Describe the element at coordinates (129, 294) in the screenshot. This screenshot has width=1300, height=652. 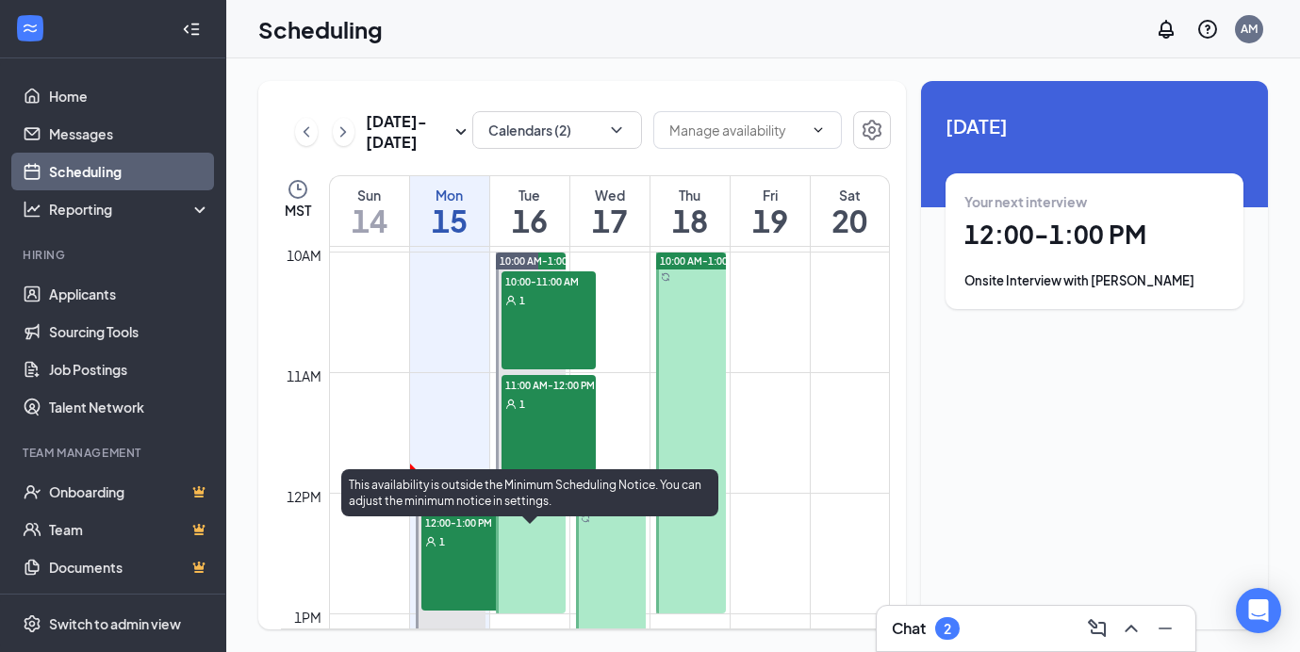
I see `a: Applicants` at that location.